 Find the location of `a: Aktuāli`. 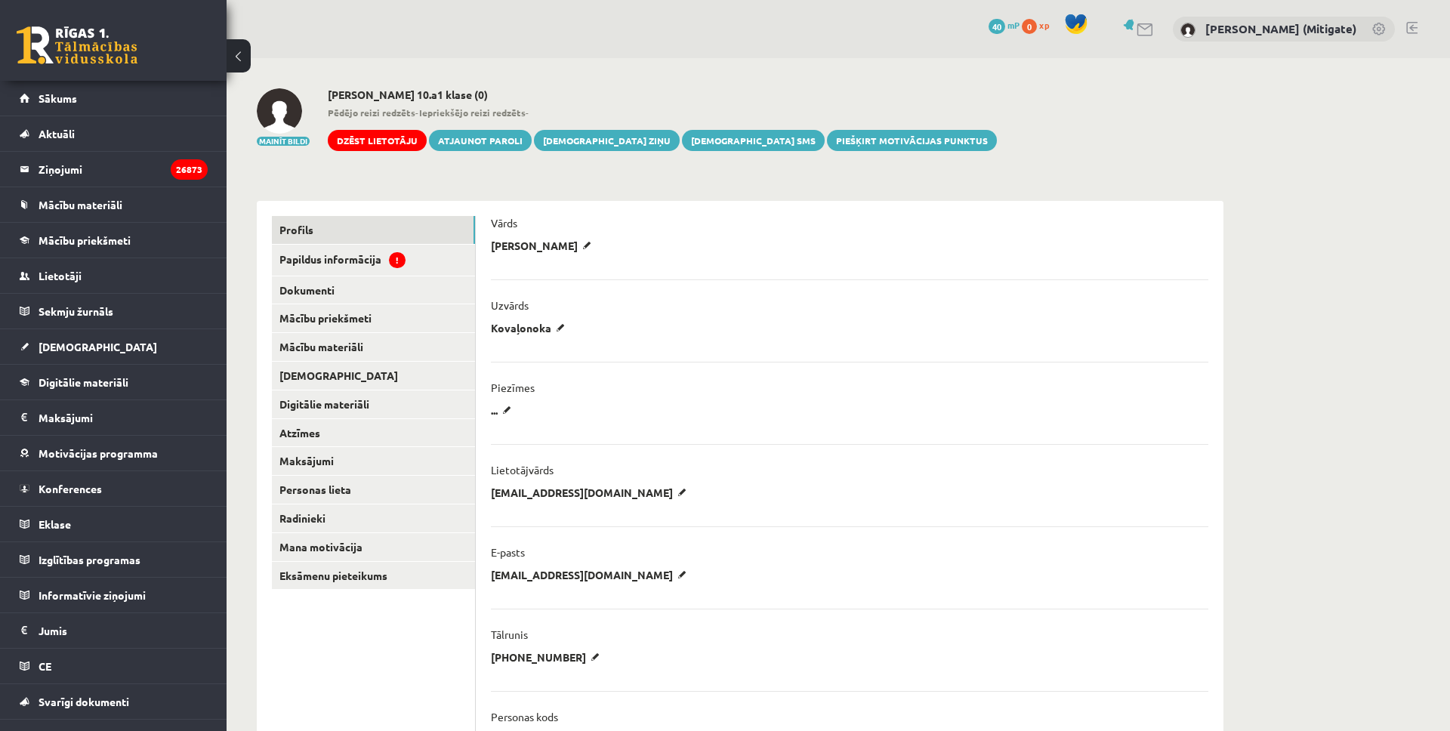

a: Aktuāli is located at coordinates (113, 134).